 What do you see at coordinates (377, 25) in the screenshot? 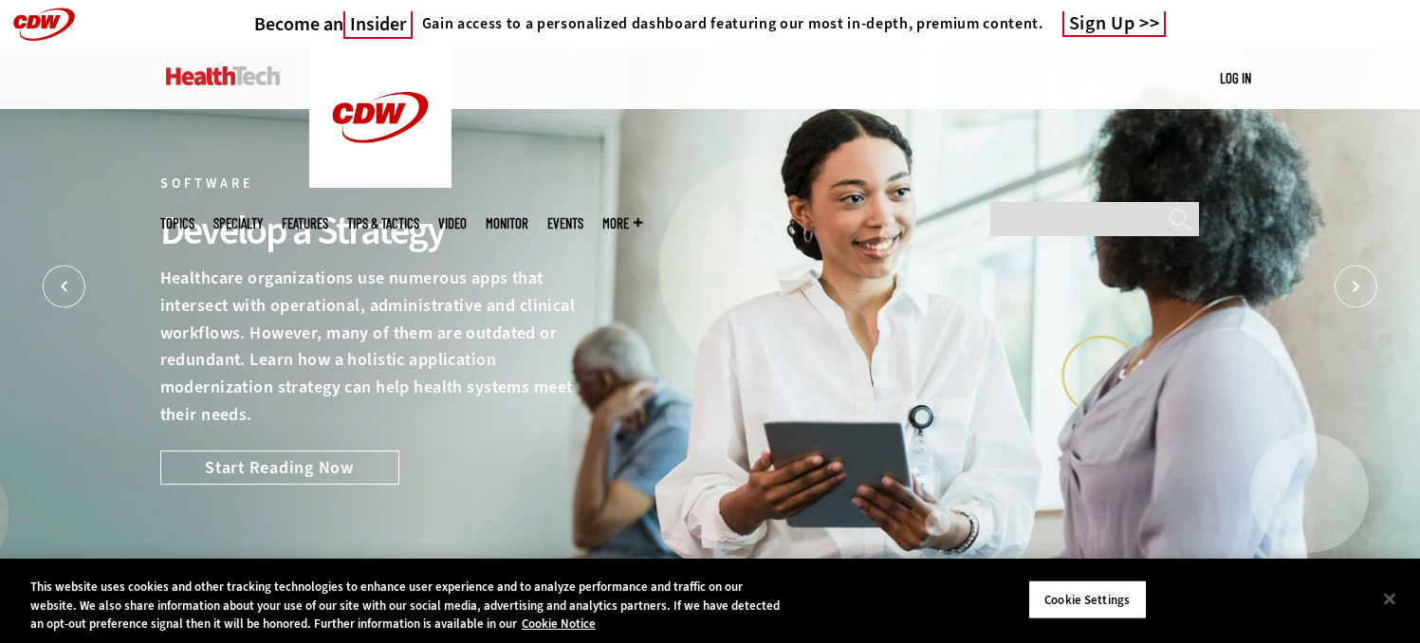
I see `span: Insider` at bounding box center [377, 25].